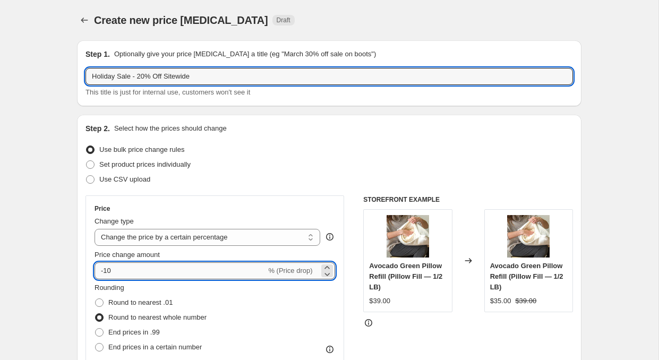 The image size is (659, 360). What do you see at coordinates (290, 270) in the screenshot?
I see `span: % (Price drop)` at bounding box center [290, 270].